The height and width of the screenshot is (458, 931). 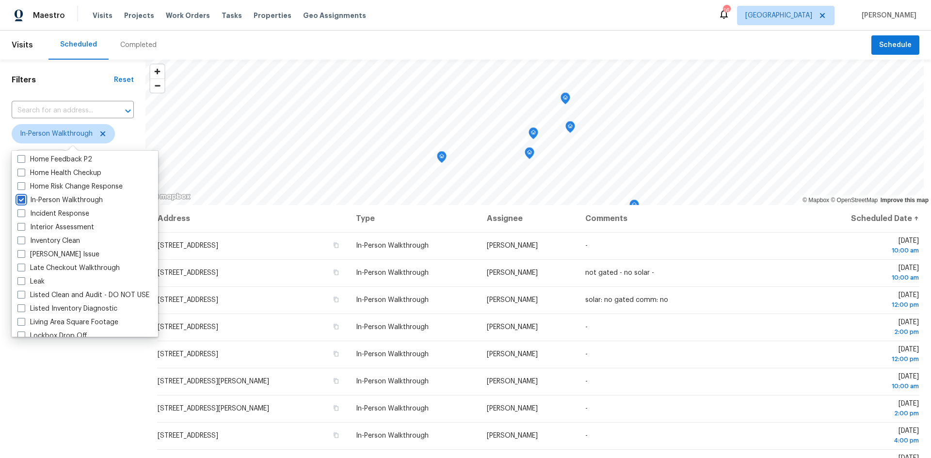 What do you see at coordinates (53, 214) in the screenshot?
I see `label: Incident Response` at bounding box center [53, 214].